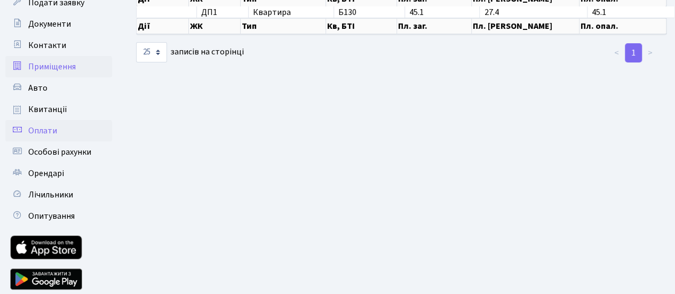 The image size is (675, 294). Describe the element at coordinates (50, 24) in the screenshot. I see `span: Документи` at that location.